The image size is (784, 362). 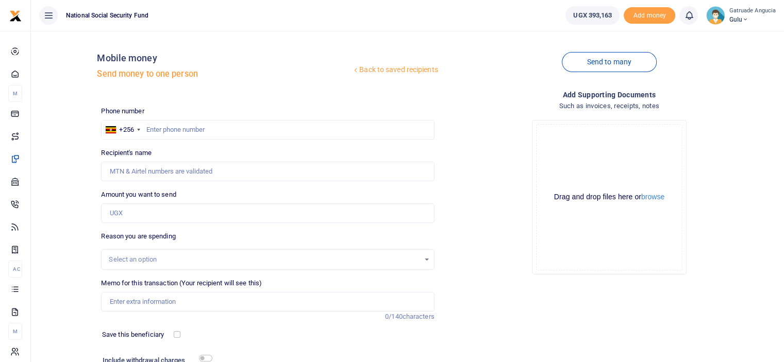 What do you see at coordinates (394, 316) in the screenshot?
I see `span: 0/140` at bounding box center [394, 316].